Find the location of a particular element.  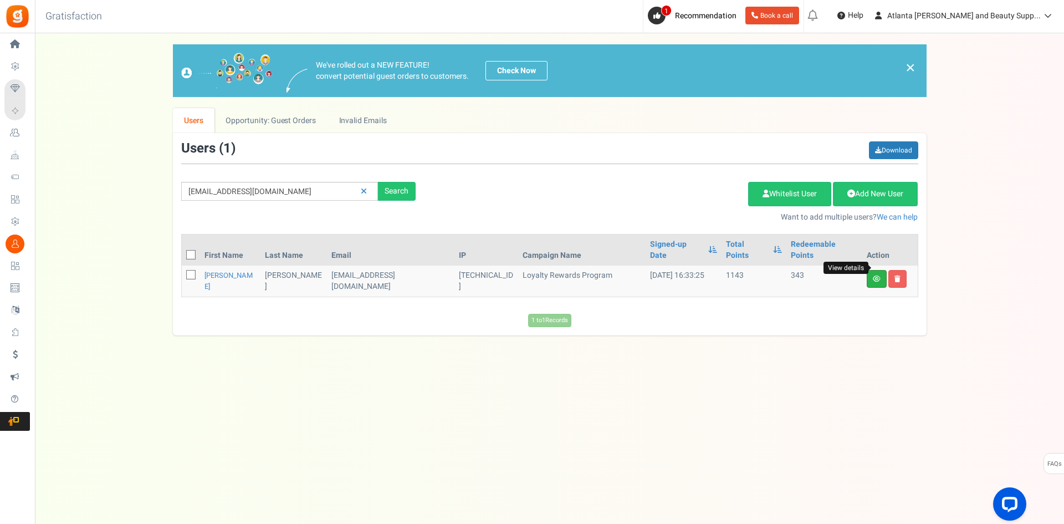

td: 343 is located at coordinates (824, 281).